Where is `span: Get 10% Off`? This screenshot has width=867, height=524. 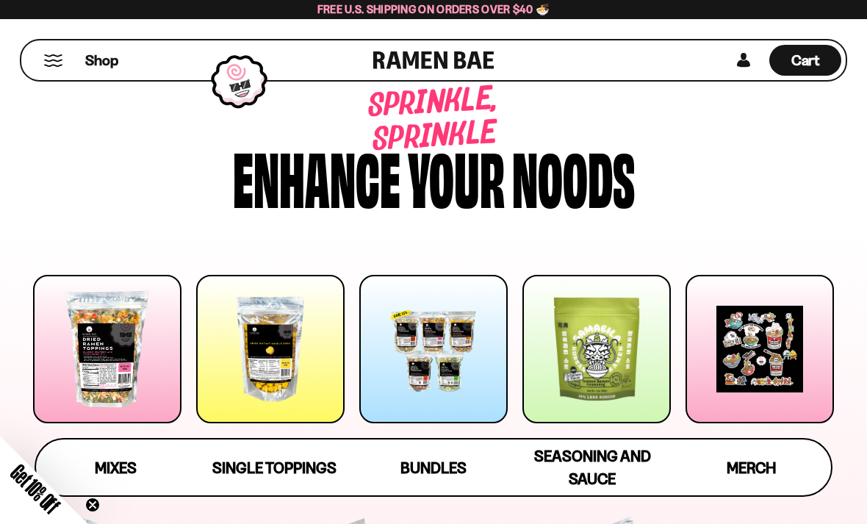
span: Get 10% Off is located at coordinates (35, 489).